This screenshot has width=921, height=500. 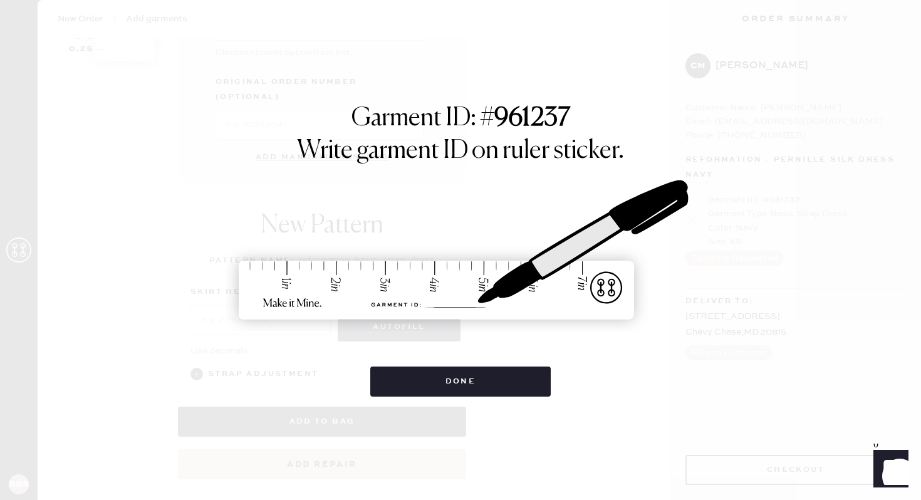 What do you see at coordinates (461, 151) in the screenshot?
I see `h1: Write garment ID on ruler sticker.` at bounding box center [461, 151].